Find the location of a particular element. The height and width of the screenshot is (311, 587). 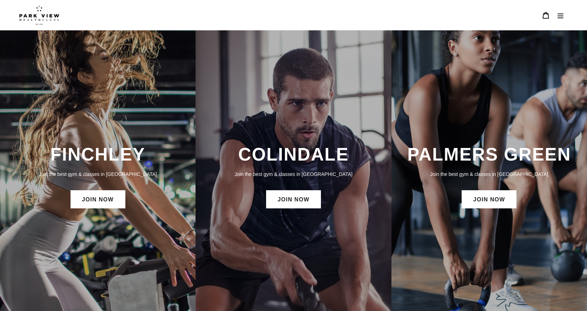

a: JOIN NOW: Colindale Membership is located at coordinates (293, 199).